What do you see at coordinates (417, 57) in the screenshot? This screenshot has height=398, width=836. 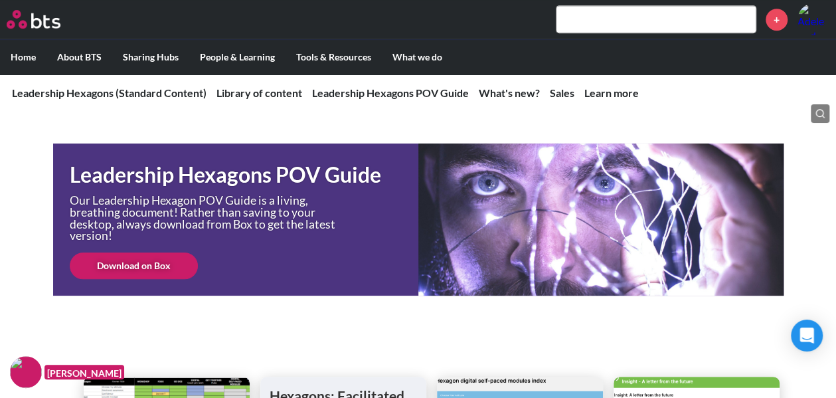 I see `label: What we do` at bounding box center [417, 57].